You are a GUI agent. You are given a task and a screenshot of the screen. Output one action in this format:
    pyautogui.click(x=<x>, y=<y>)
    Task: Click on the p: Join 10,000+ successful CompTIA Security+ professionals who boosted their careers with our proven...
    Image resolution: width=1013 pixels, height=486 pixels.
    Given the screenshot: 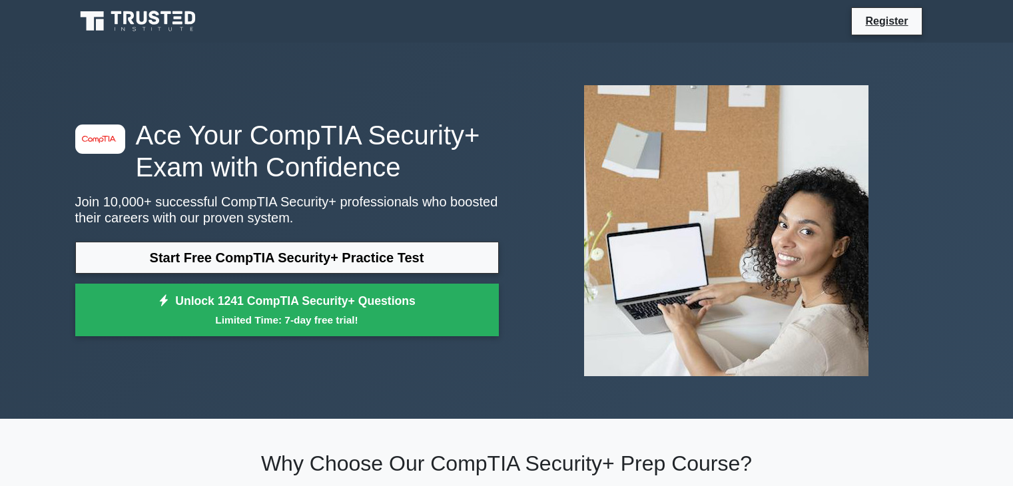 What is the action you would take?
    pyautogui.click(x=287, y=210)
    